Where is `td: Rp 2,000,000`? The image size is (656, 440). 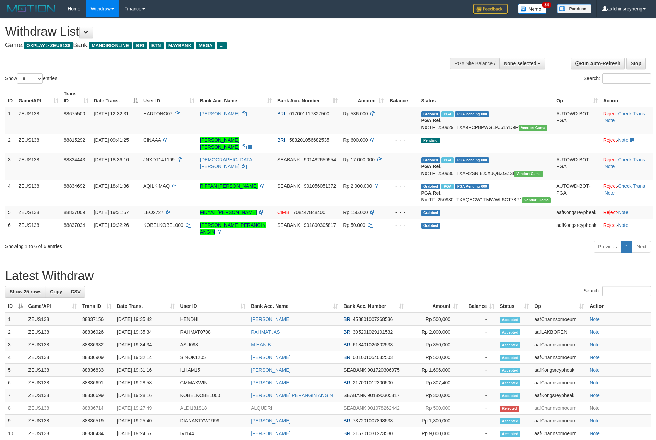
td: Rp 2,000,000 is located at coordinates (434, 332).